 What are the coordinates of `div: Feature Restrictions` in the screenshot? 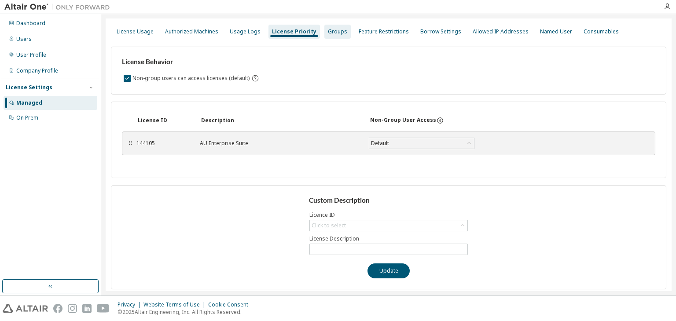 It's located at (384, 32).